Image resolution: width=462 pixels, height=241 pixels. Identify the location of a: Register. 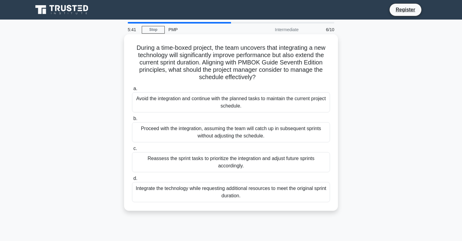
(405, 9).